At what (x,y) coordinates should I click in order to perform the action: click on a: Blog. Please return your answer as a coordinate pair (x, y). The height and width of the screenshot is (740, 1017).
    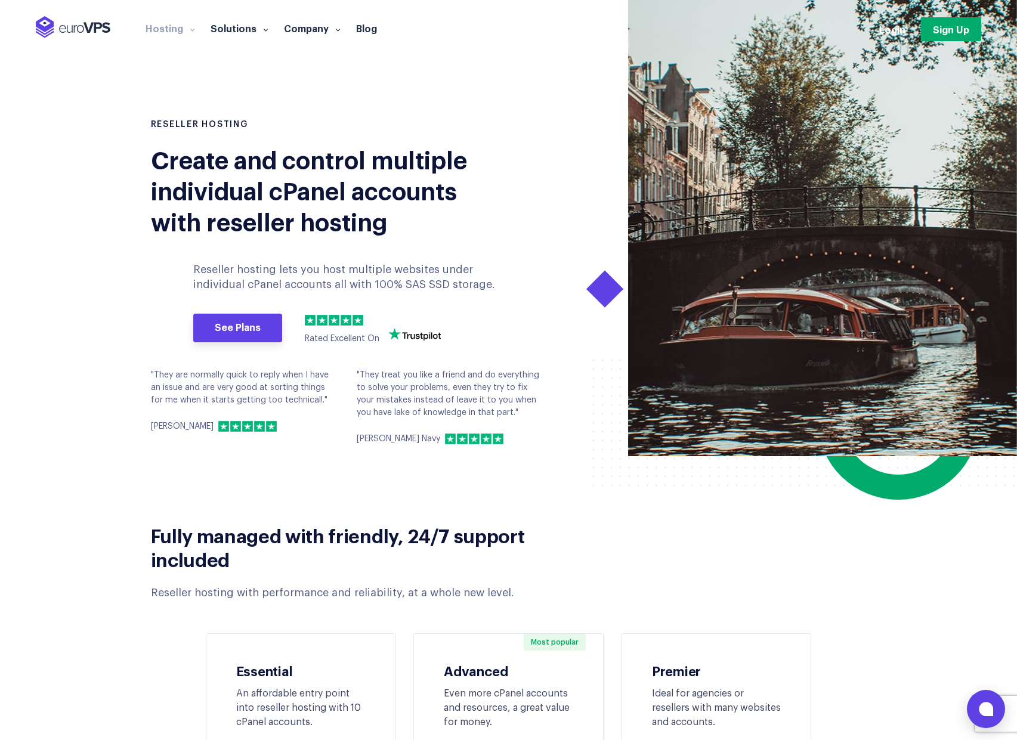
    Looking at the image, I should click on (366, 28).